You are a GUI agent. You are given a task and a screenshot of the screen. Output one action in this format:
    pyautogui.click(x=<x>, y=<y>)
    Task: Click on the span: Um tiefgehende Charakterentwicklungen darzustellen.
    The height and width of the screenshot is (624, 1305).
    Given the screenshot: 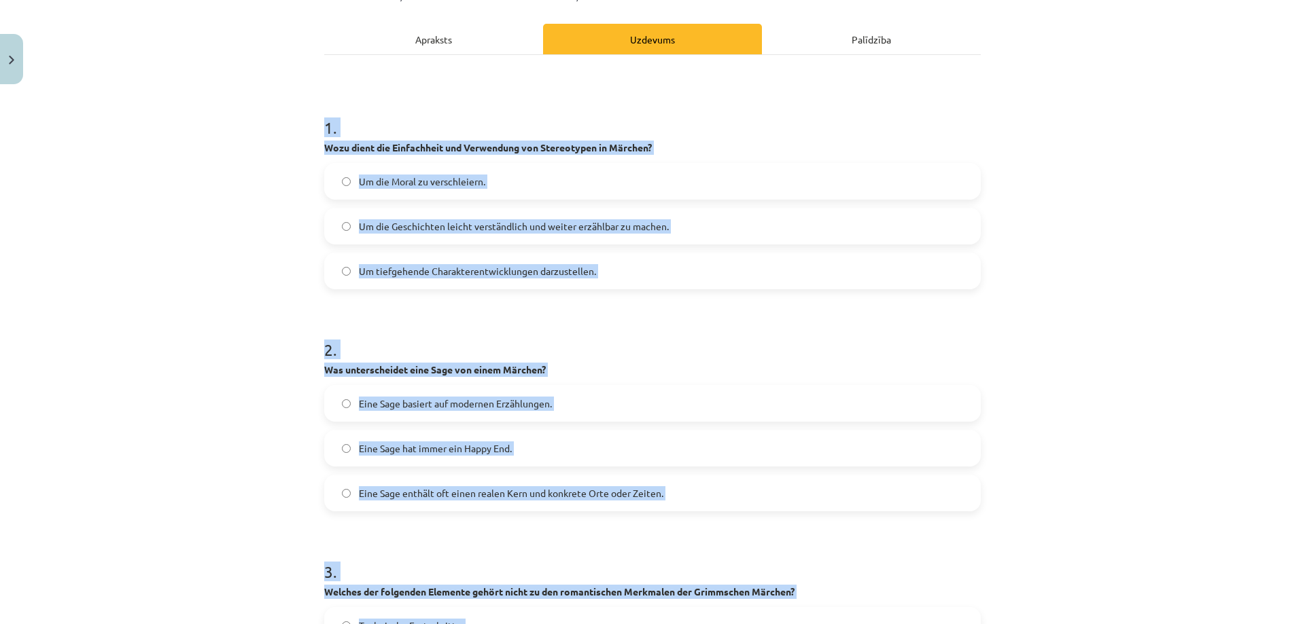 What is the action you would take?
    pyautogui.click(x=477, y=271)
    